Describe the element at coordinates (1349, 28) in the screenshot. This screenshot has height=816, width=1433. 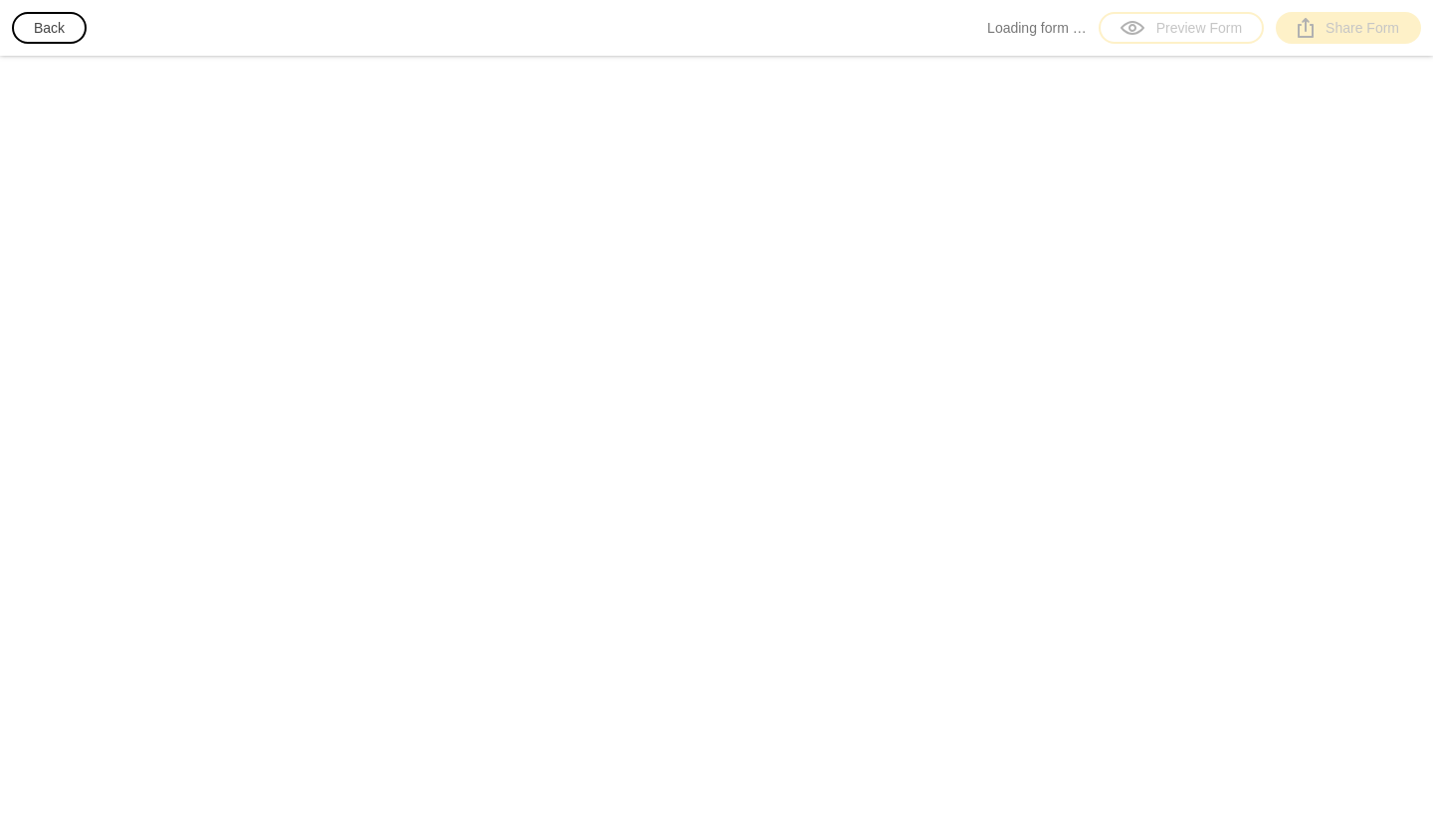
I see `div: Share Form` at that location.